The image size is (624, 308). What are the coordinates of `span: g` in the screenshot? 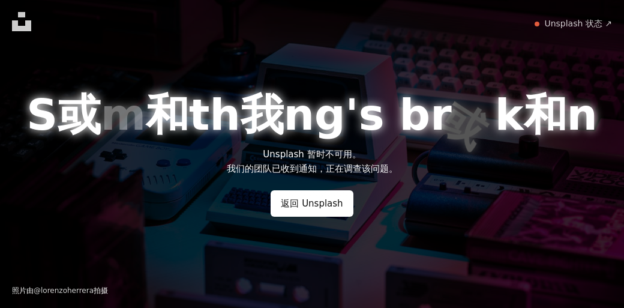 It's located at (330, 115).